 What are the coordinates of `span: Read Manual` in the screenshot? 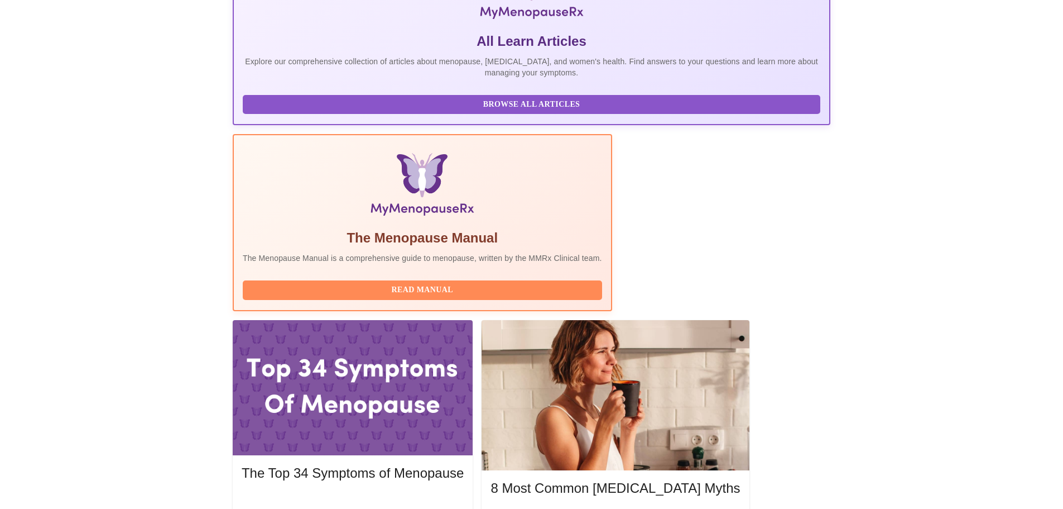 It's located at (423, 290).